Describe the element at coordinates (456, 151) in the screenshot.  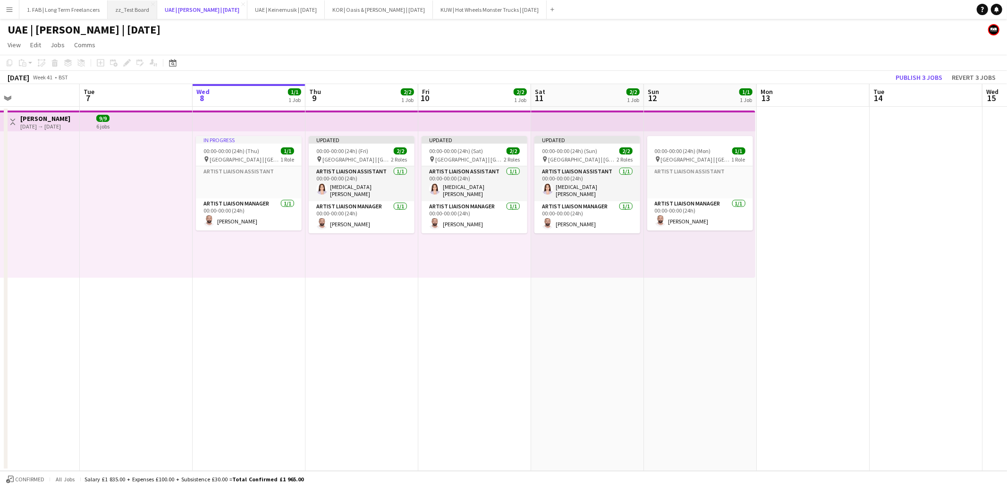
I see `span: 00:00-00:00 (24h) (Sat)` at that location.